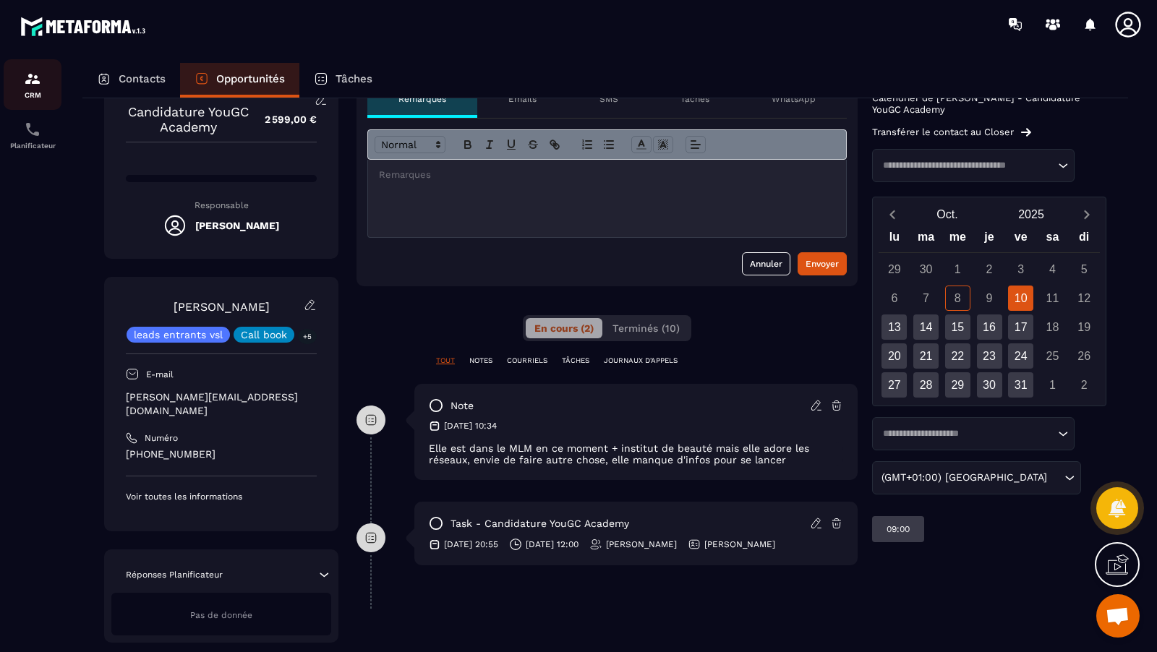 Image resolution: width=1157 pixels, height=652 pixels. What do you see at coordinates (481, 361) in the screenshot?
I see `p: NOTES` at bounding box center [481, 361].